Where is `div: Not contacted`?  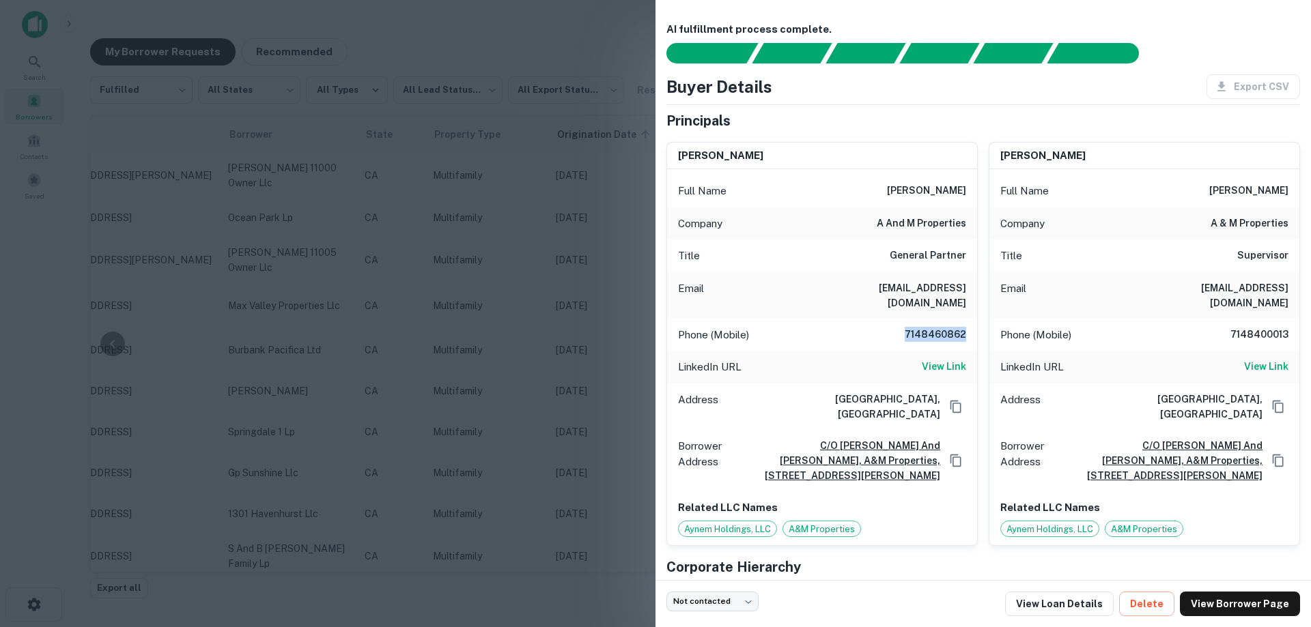
div: Not contacted is located at coordinates (712, 601).